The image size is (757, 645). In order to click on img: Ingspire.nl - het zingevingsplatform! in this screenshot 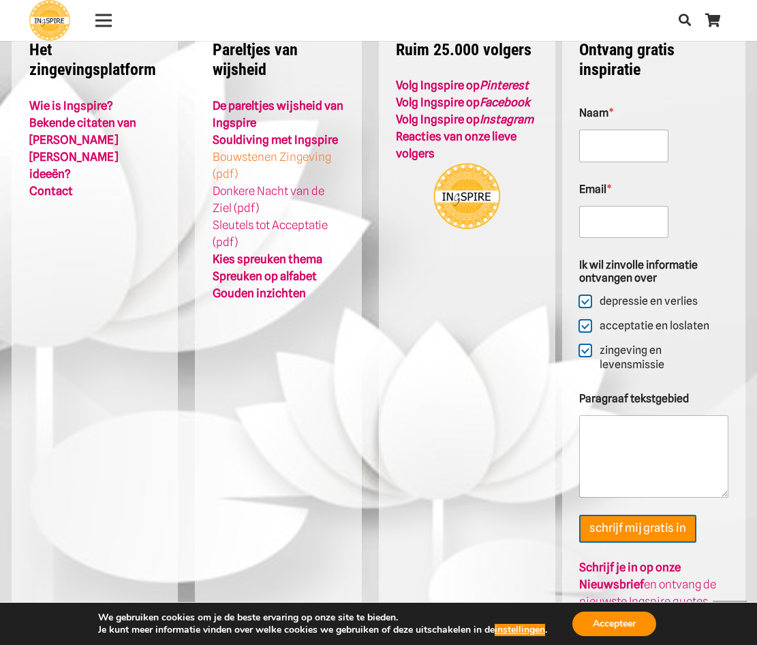, I will do `click(467, 196)`.